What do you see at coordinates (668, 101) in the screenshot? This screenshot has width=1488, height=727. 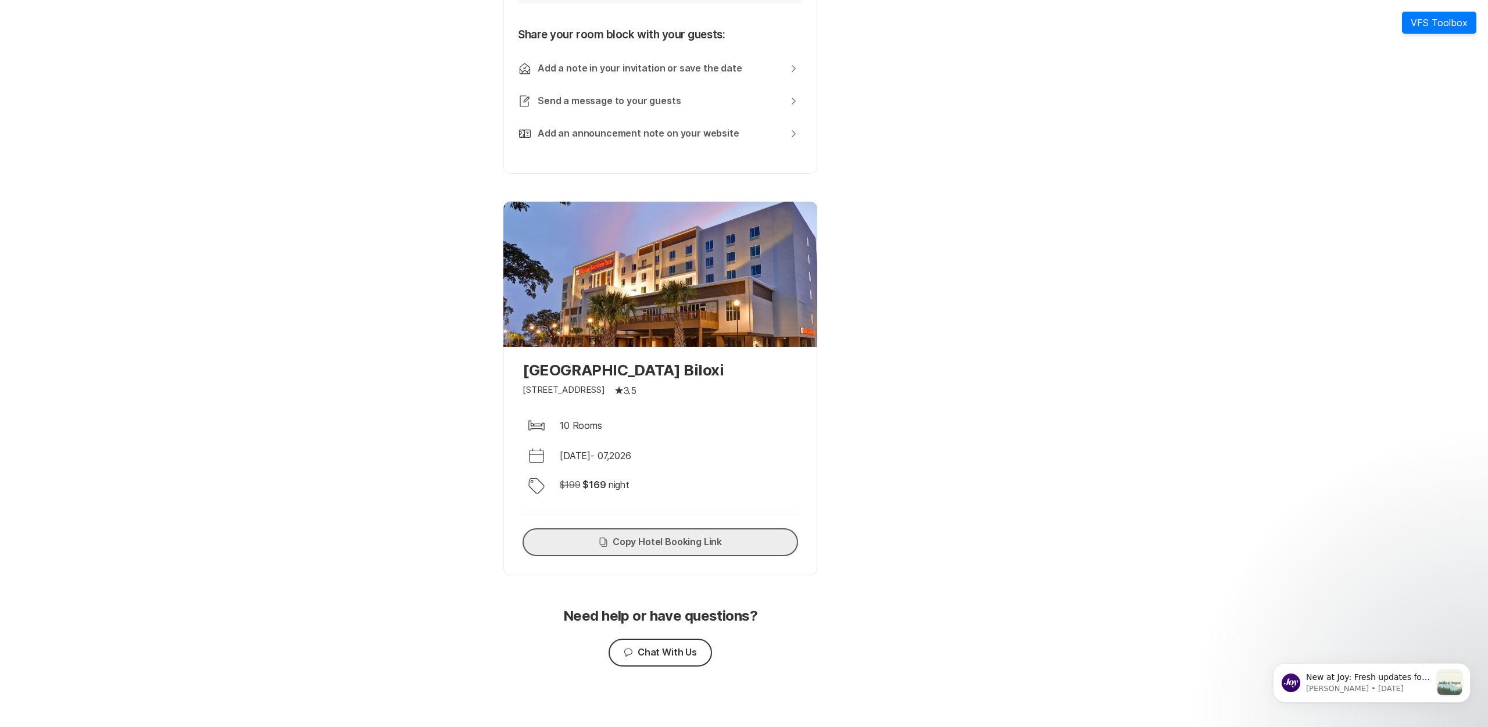 I see `a: Send a message to your guests` at bounding box center [668, 101].